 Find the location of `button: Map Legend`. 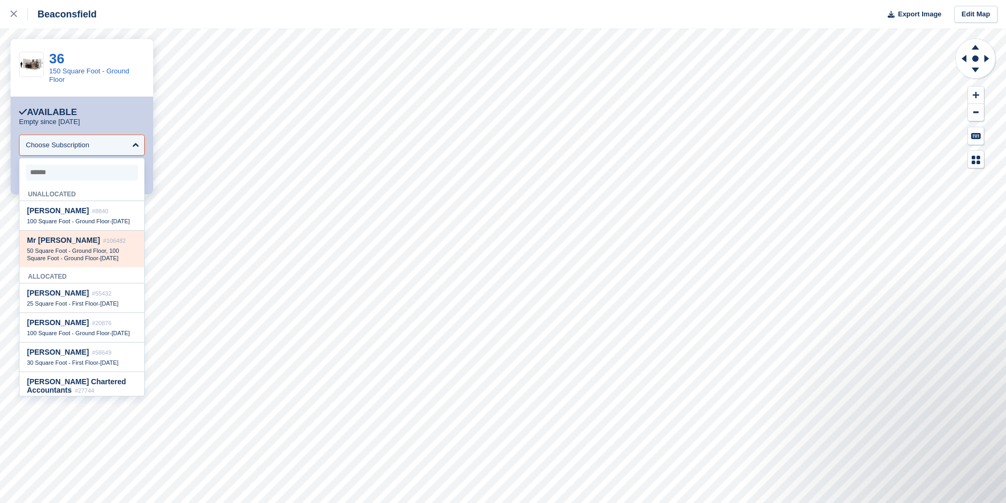

button: Map Legend is located at coordinates (976, 160).